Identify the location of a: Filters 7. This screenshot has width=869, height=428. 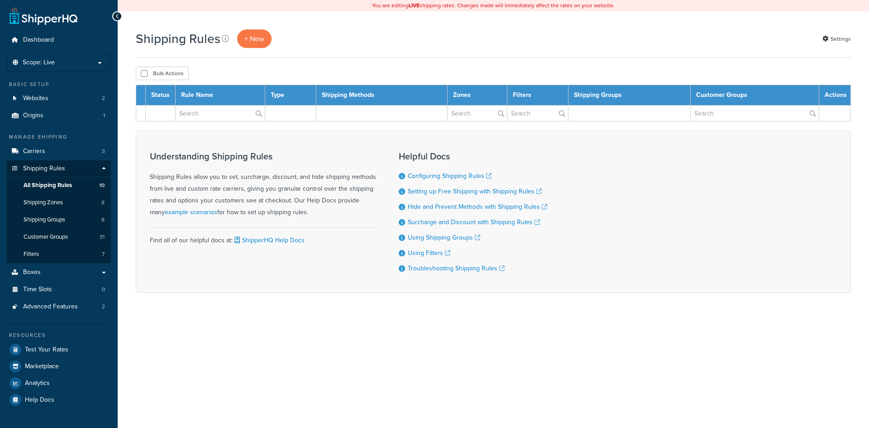
(59, 254).